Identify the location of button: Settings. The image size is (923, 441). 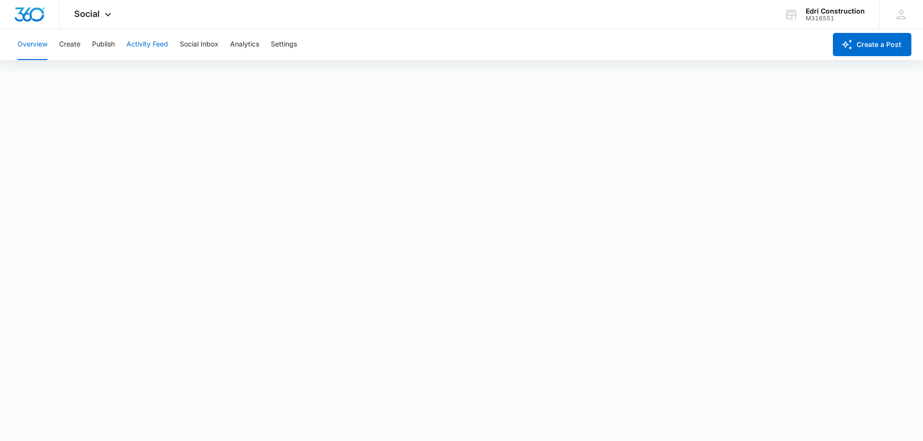
(284, 45).